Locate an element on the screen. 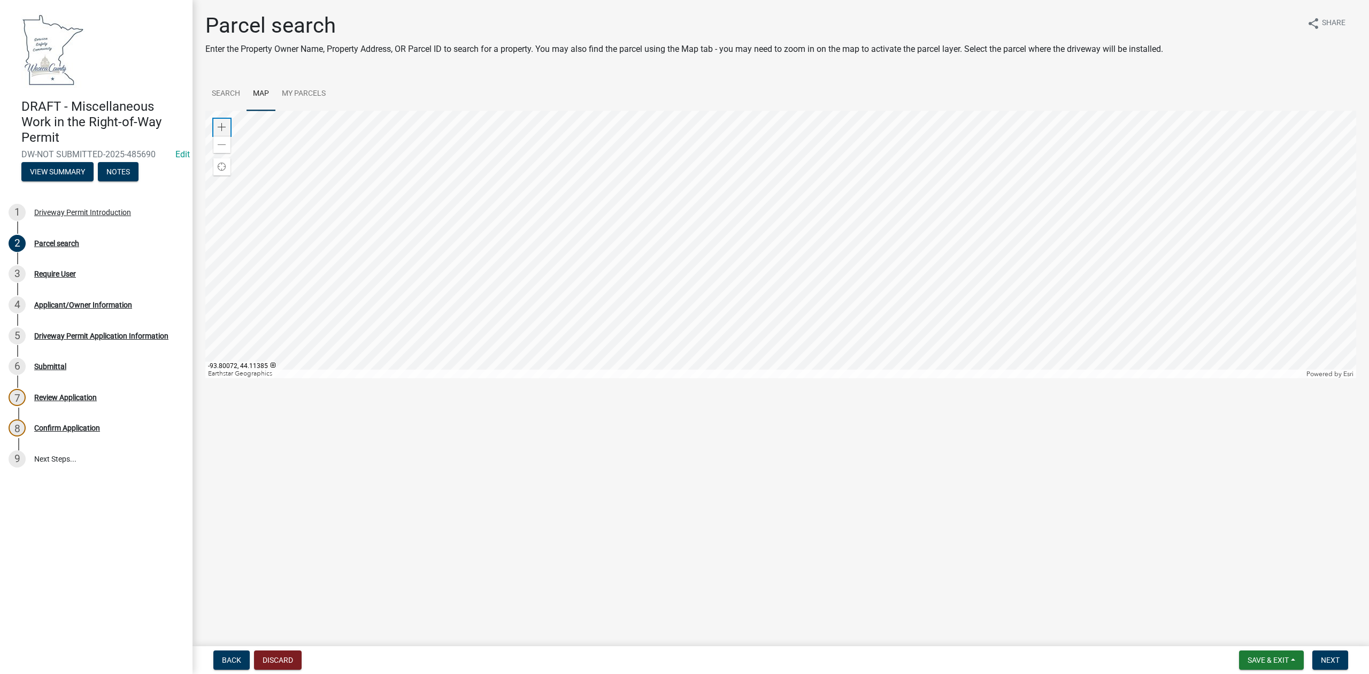  wm-modal-confirm: Summary is located at coordinates (57, 173).